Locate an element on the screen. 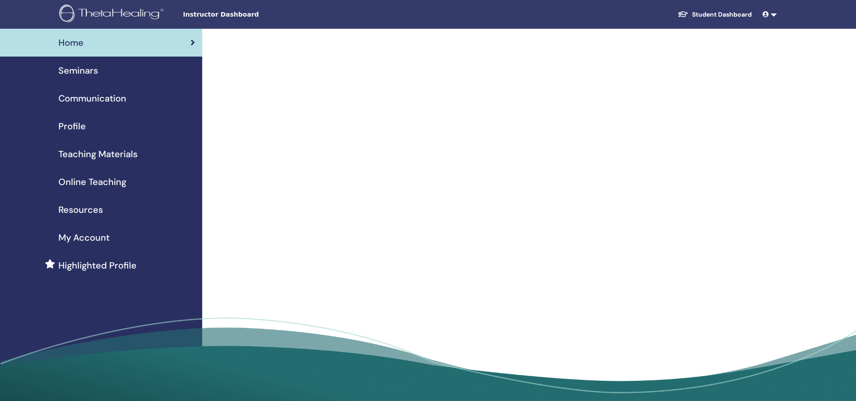  a: Student Dashboard is located at coordinates (715, 14).